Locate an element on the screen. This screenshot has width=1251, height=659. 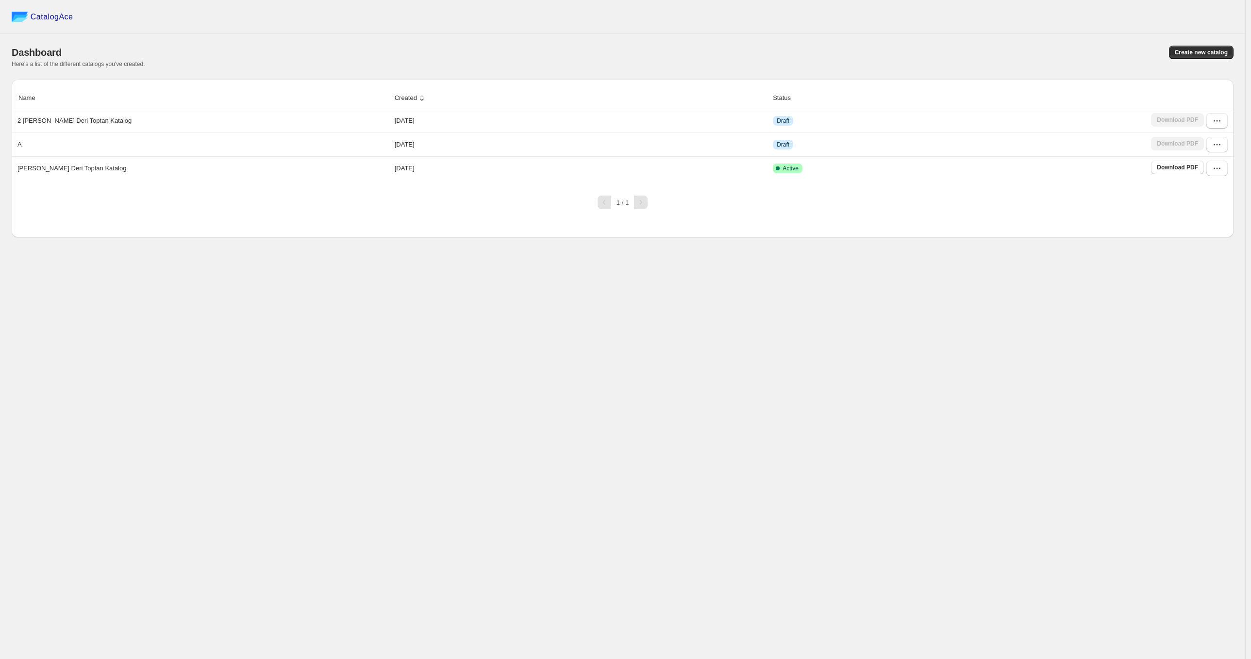
span: Create new catalog is located at coordinates (1201, 52).